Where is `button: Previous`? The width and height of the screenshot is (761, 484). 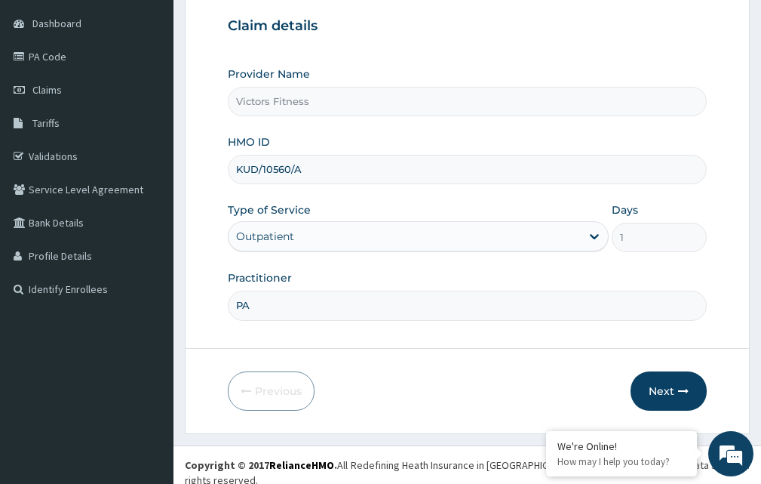 button: Previous is located at coordinates (271, 391).